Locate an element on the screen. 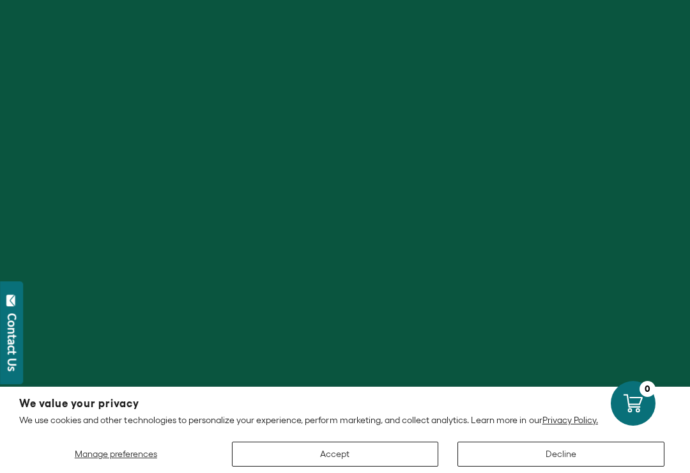 This screenshot has width=690, height=473. button: Accept is located at coordinates (335, 453).